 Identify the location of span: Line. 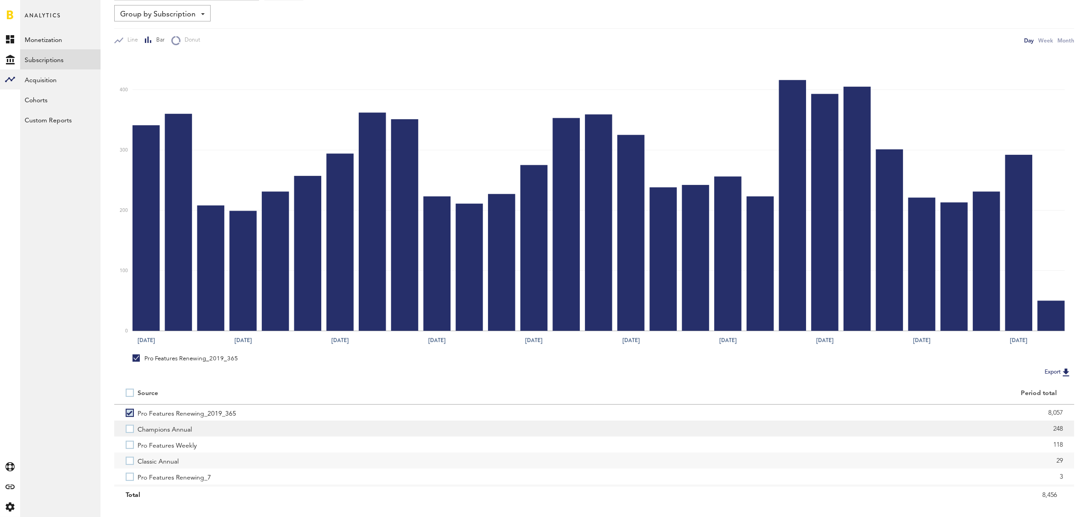
(131, 40).